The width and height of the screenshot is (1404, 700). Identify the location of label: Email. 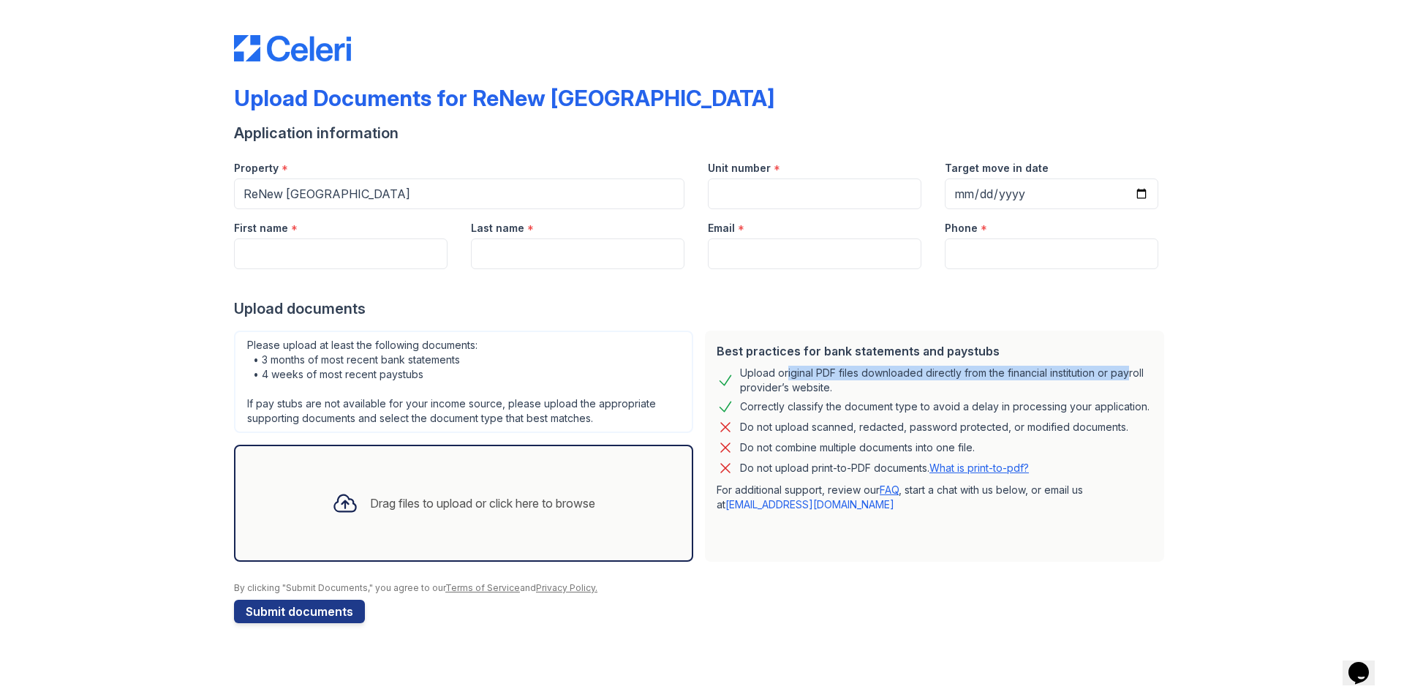
(721, 228).